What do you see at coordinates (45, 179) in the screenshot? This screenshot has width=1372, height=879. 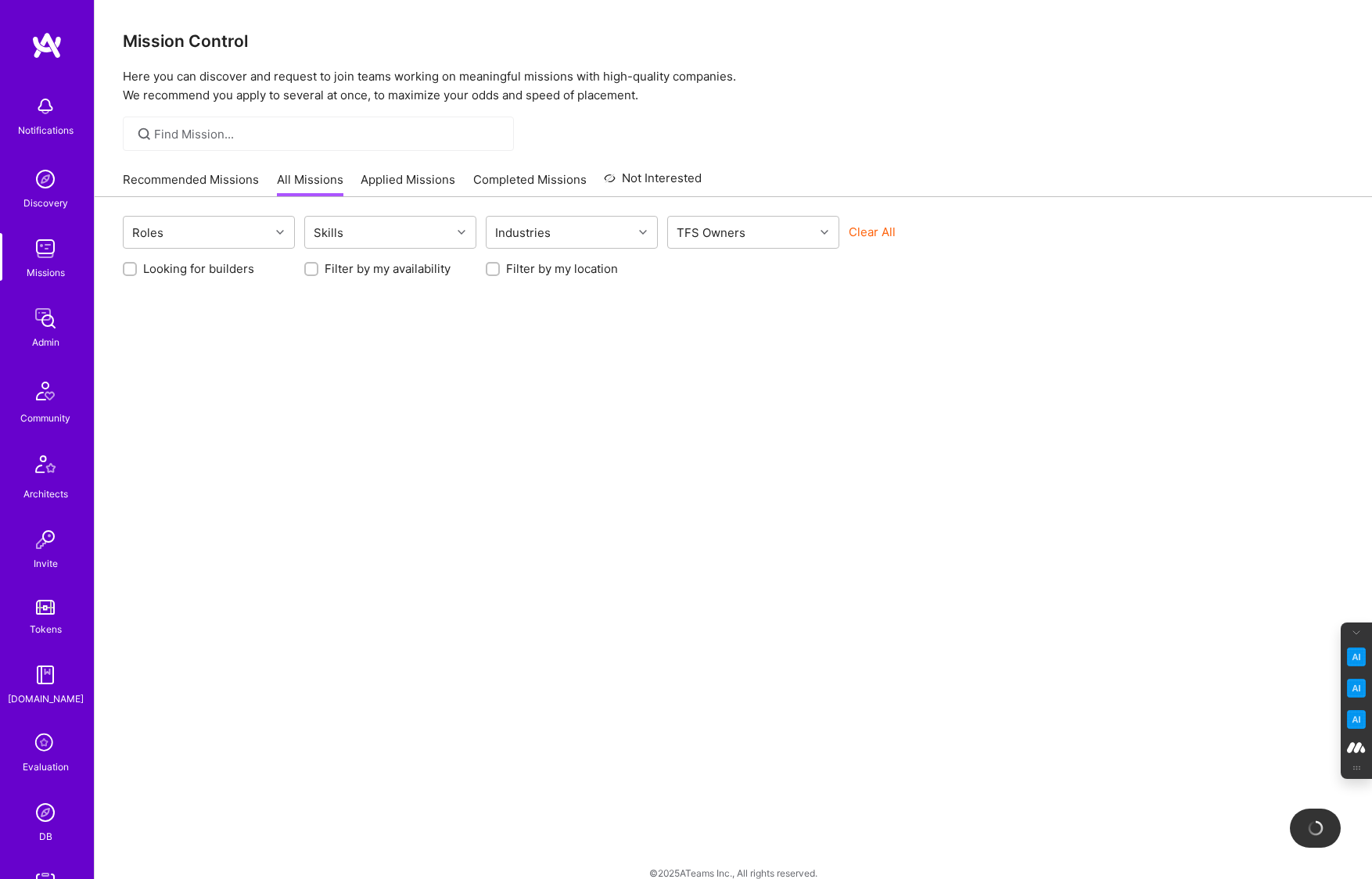 I see `img: discovery` at bounding box center [45, 179].